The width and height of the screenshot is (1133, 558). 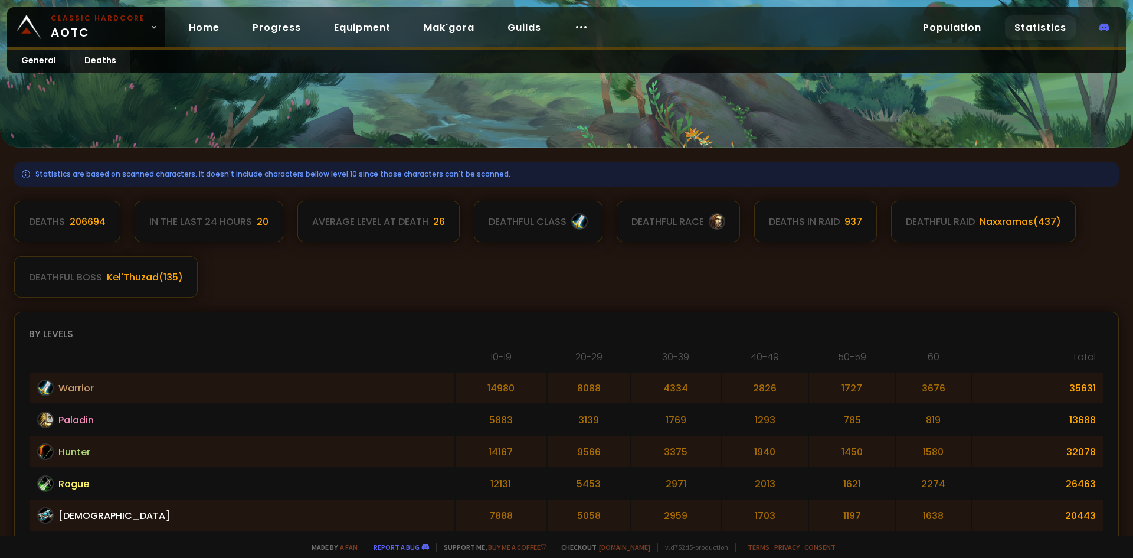 I want to click on div: Kel'Thuzad ( 135 ), so click(x=145, y=277).